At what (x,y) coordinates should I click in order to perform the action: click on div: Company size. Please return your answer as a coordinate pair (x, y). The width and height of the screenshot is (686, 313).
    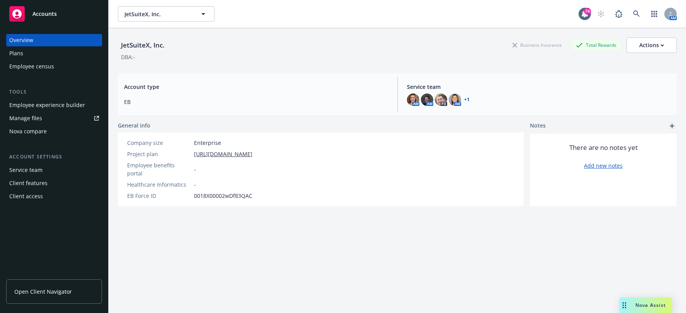
    Looking at the image, I should click on (159, 143).